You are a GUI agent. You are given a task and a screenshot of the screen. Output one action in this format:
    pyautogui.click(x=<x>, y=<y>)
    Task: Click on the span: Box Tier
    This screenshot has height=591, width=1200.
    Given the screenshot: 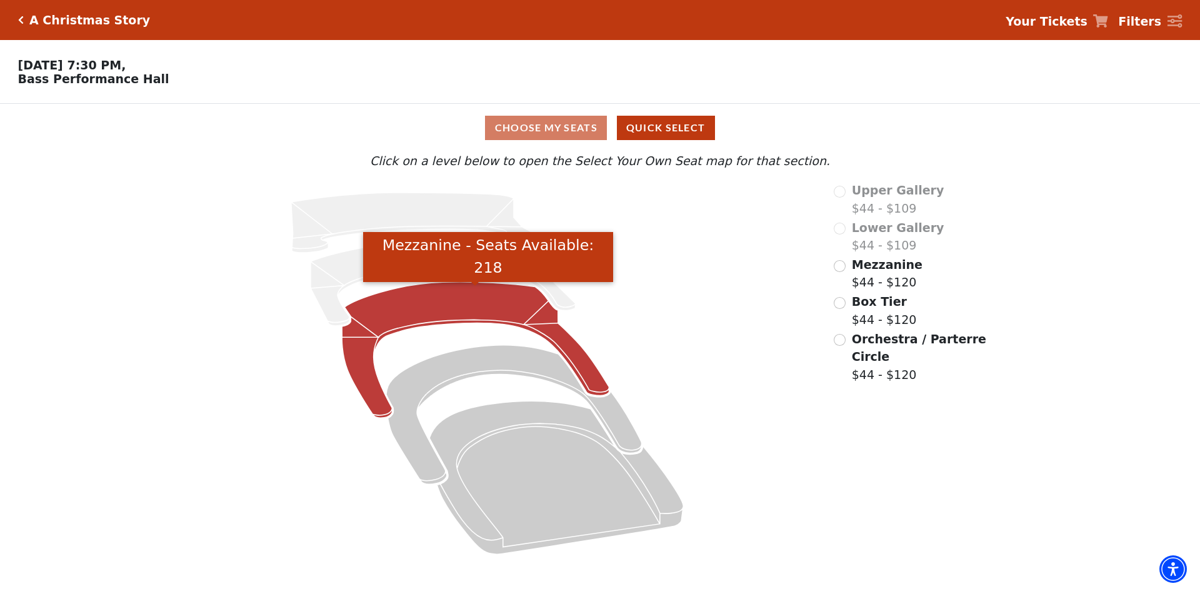 What is the action you would take?
    pyautogui.click(x=880, y=301)
    